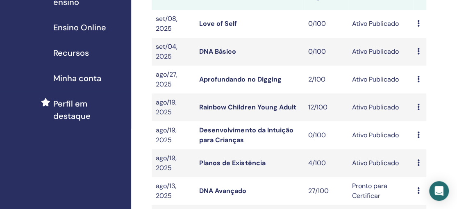  I want to click on span: Perfil em destaque, so click(89, 110).